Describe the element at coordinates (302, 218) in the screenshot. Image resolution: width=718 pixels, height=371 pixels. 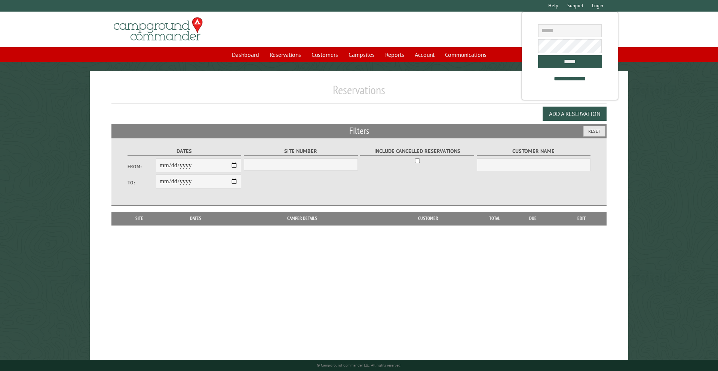
I see `th: Camper Details` at that location.